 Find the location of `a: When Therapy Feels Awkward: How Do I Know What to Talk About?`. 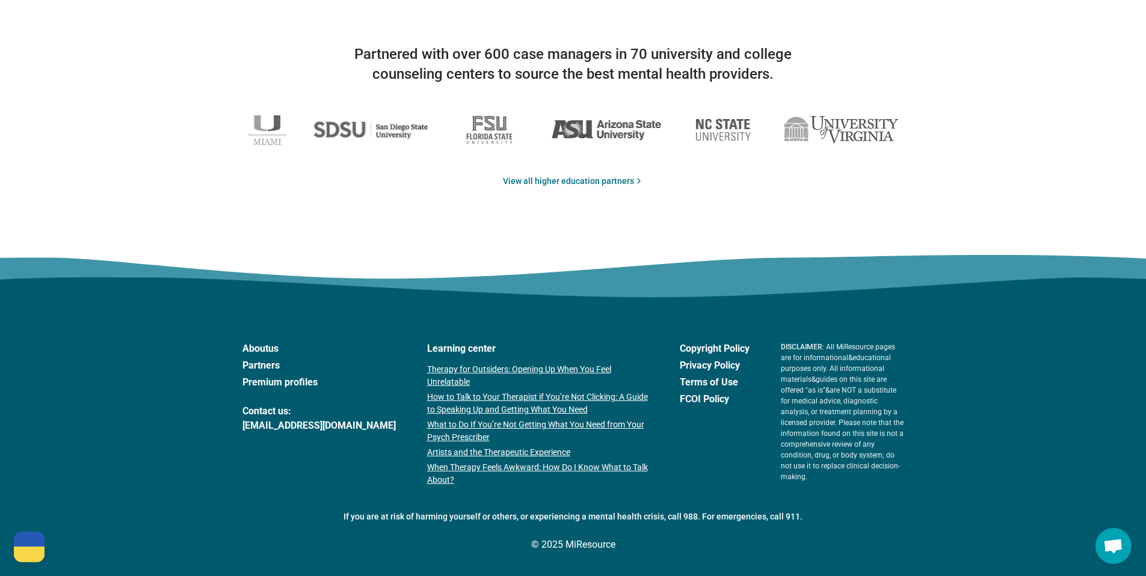

a: When Therapy Feels Awkward: How Do I Know What to Talk About? is located at coordinates (538, 474).